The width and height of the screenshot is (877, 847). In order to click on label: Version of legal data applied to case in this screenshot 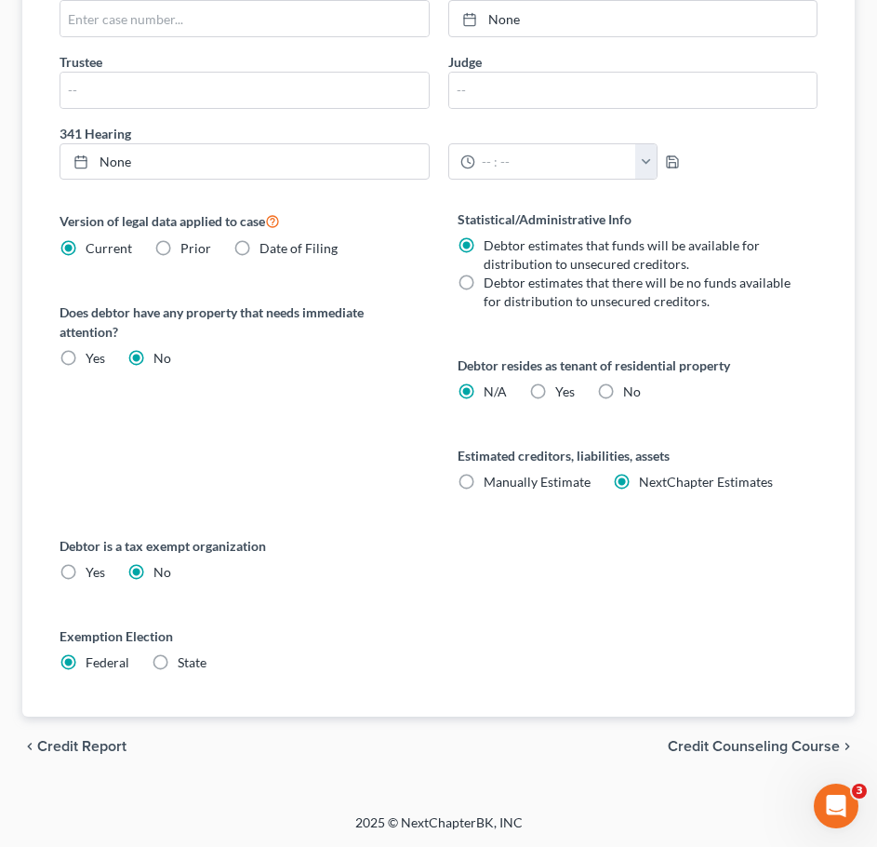, I will do `click(240, 220)`.